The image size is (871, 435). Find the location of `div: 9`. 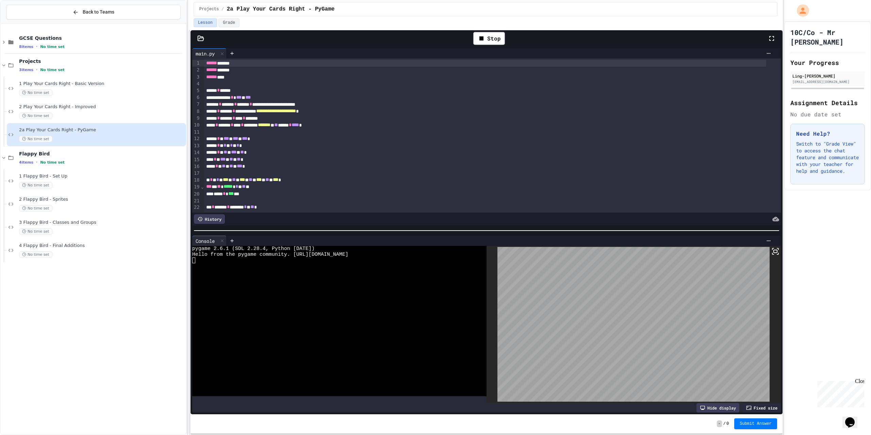

div: 9 is located at coordinates (196, 118).